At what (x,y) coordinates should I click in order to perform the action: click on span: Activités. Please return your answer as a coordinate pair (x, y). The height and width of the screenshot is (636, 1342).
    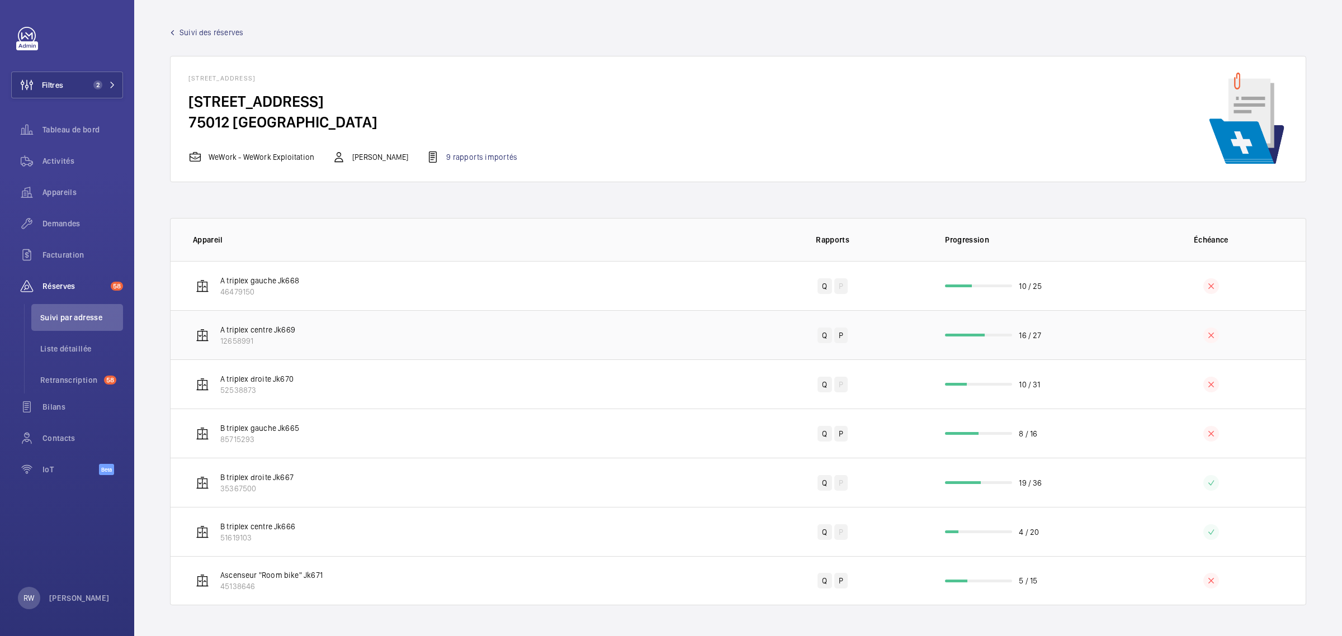
    Looking at the image, I should click on (83, 161).